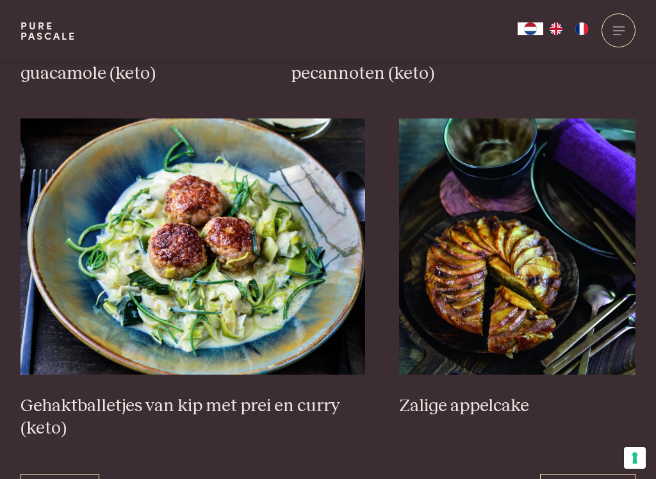  What do you see at coordinates (463, 62) in the screenshot?
I see `h3: Warme feta met gebakken groenten en pecannoten (keto)` at bounding box center [463, 62].